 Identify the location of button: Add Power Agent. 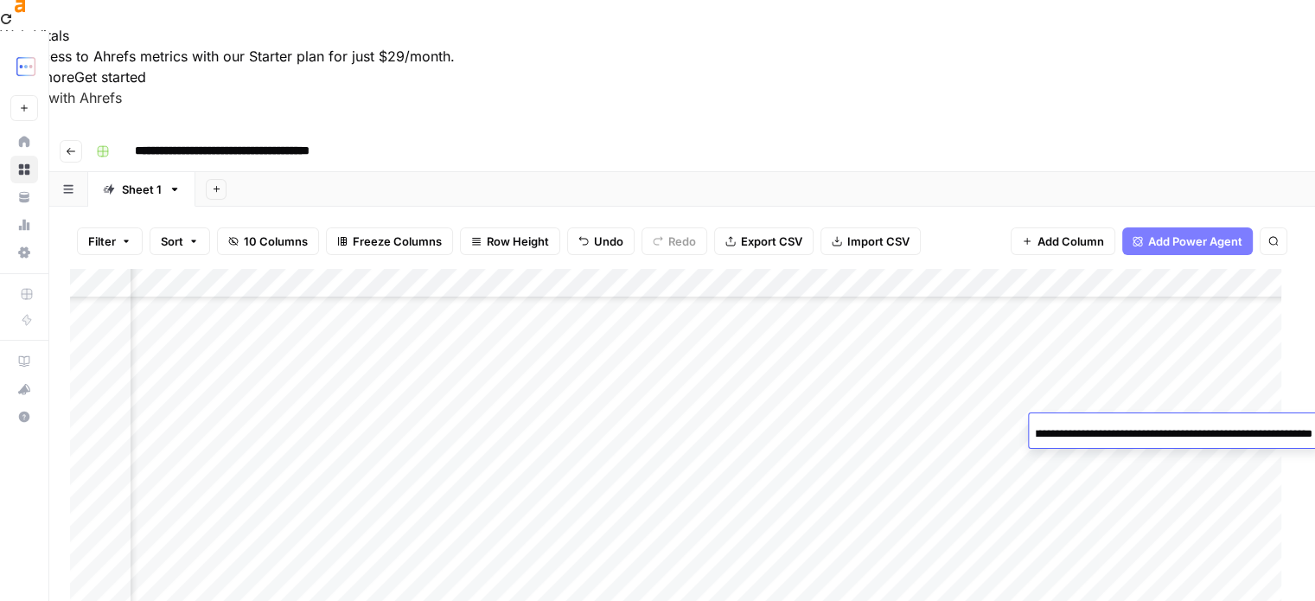
(1187, 241).